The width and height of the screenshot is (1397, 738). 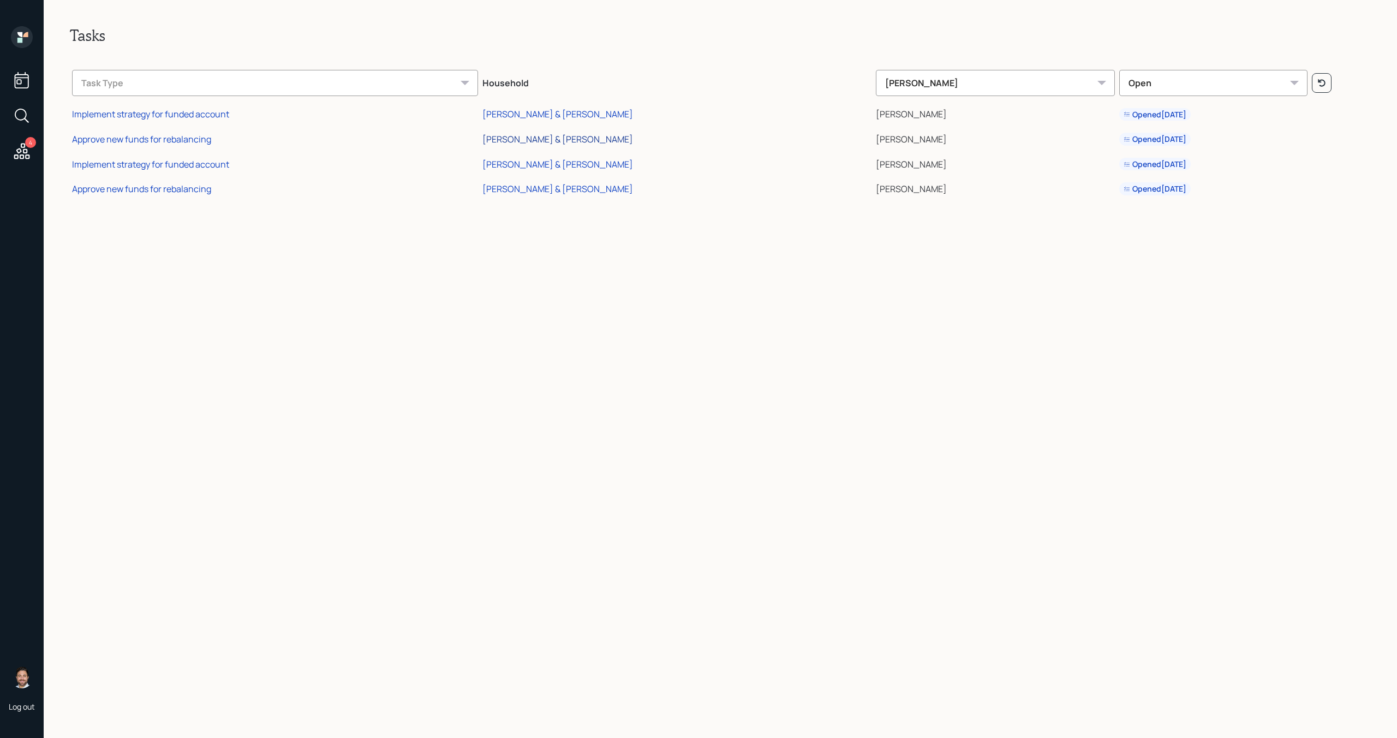 I want to click on th: Household, so click(x=677, y=81).